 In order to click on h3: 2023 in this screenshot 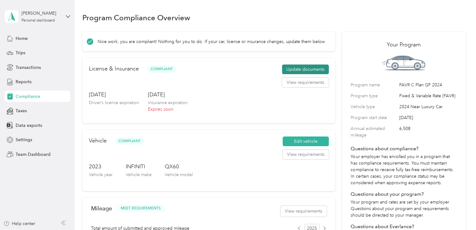, I will do `click(101, 166)`.